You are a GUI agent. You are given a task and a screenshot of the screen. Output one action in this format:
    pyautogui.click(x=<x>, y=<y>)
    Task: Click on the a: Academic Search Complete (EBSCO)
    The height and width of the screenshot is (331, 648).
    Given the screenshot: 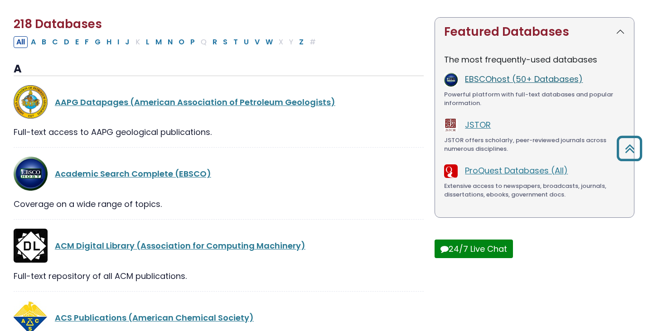 What is the action you would take?
    pyautogui.click(x=133, y=173)
    